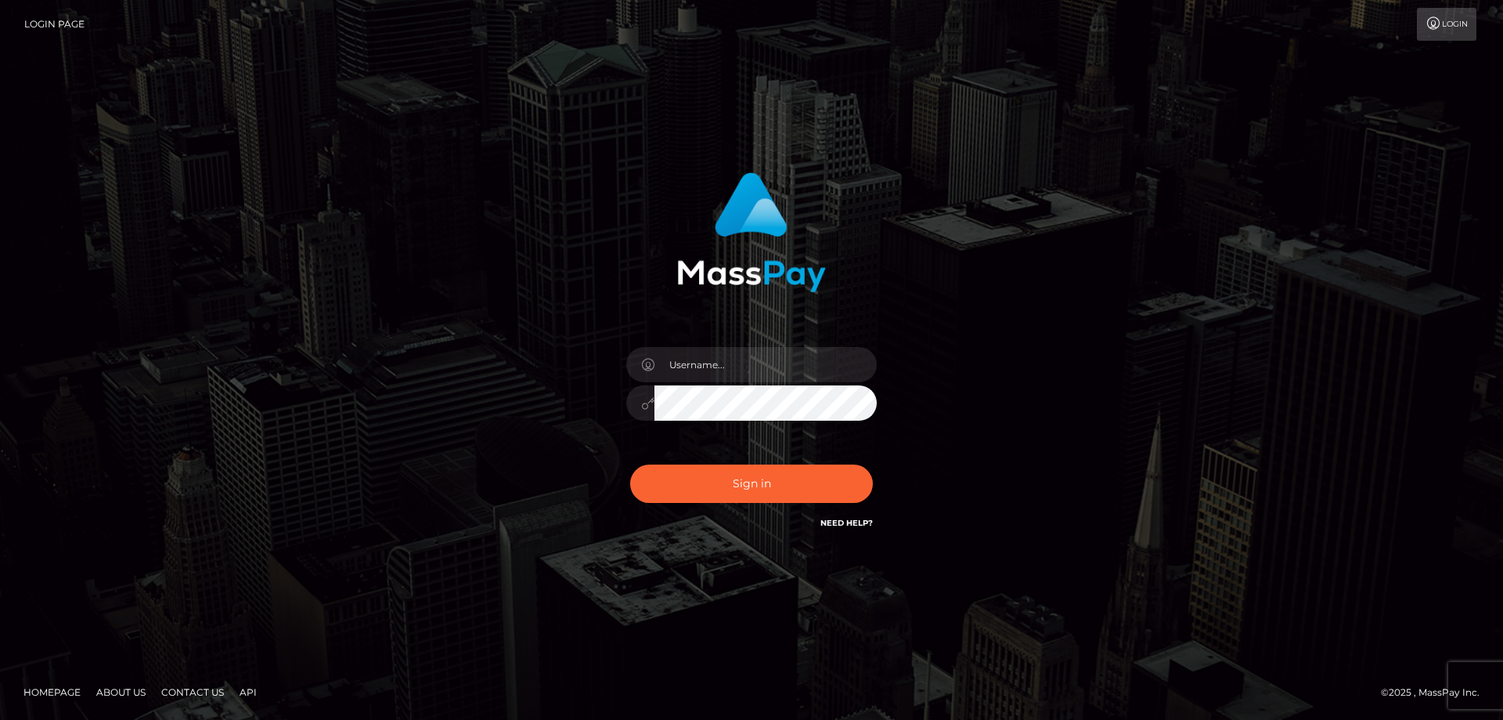 The image size is (1503, 720). I want to click on button: Sign in, so click(752, 483).